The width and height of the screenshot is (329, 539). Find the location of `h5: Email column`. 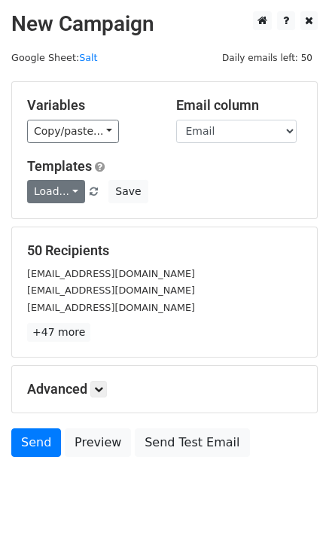

h5: Email column is located at coordinates (239, 105).